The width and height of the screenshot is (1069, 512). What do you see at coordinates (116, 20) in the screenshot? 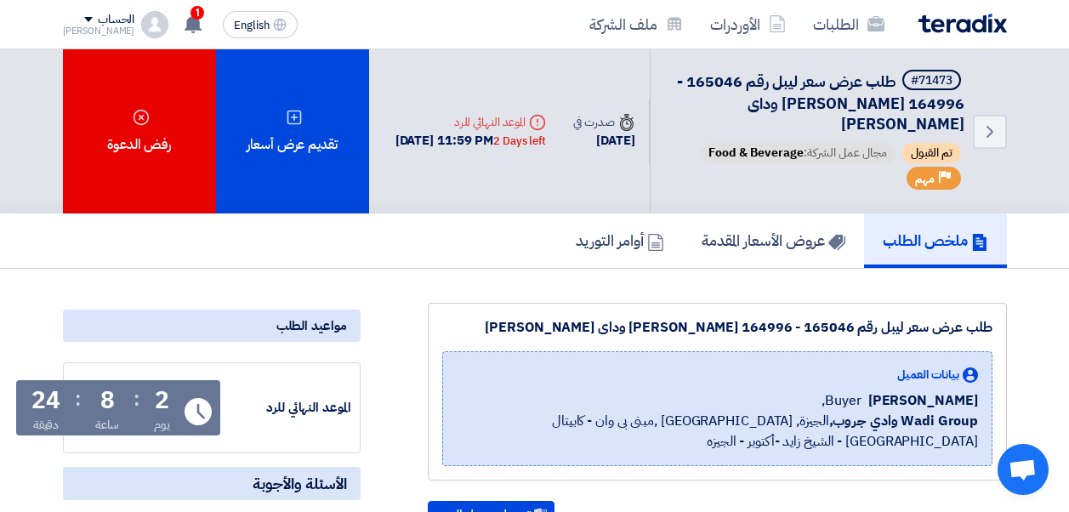
I see `div: الحساب` at bounding box center [116, 20].